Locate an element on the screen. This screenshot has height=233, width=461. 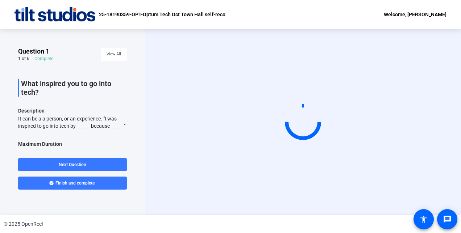
div: 1 of 6 is located at coordinates (24, 59).